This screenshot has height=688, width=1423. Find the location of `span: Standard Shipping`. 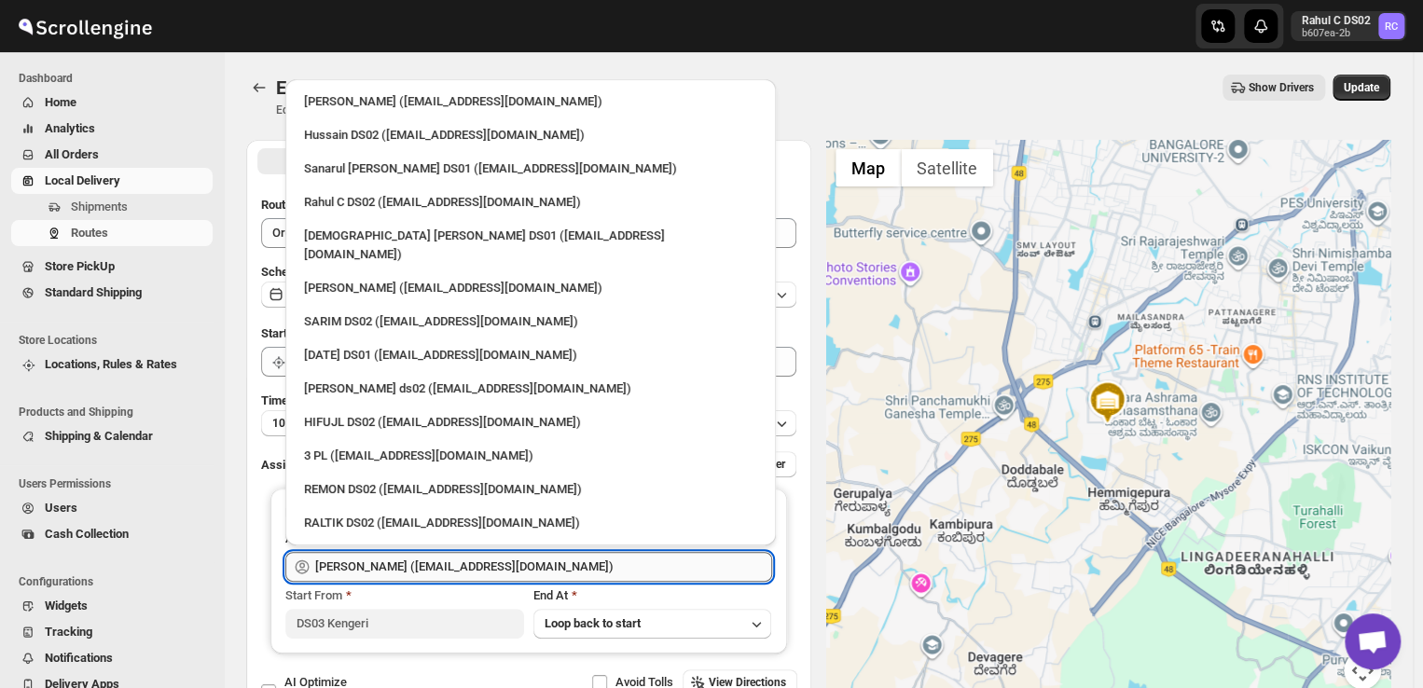

span: Standard Shipping is located at coordinates (93, 292).